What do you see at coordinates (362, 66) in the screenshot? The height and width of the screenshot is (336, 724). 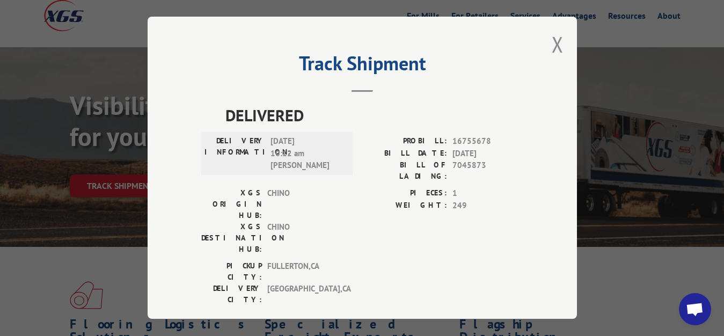 I see `h2: Track Shipment` at bounding box center [362, 66].